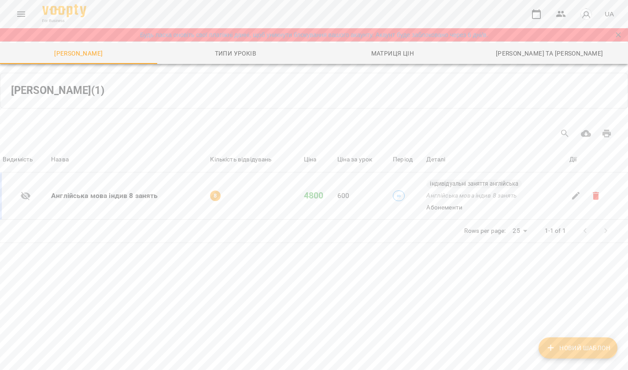  What do you see at coordinates (363, 196) in the screenshot?
I see `p: 600` at bounding box center [363, 196].